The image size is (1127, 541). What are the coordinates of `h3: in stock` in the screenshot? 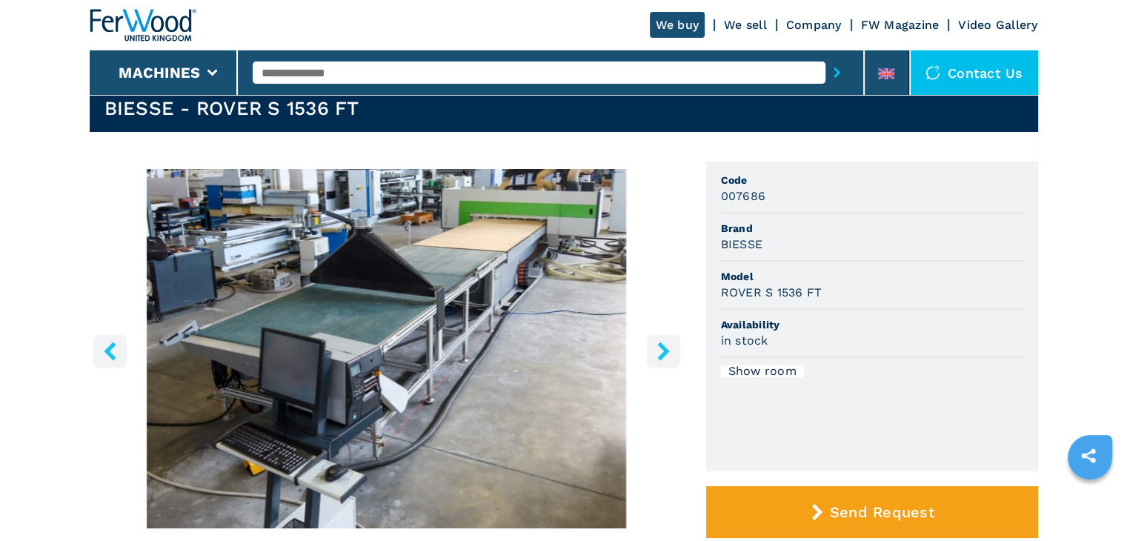 It's located at (744, 340).